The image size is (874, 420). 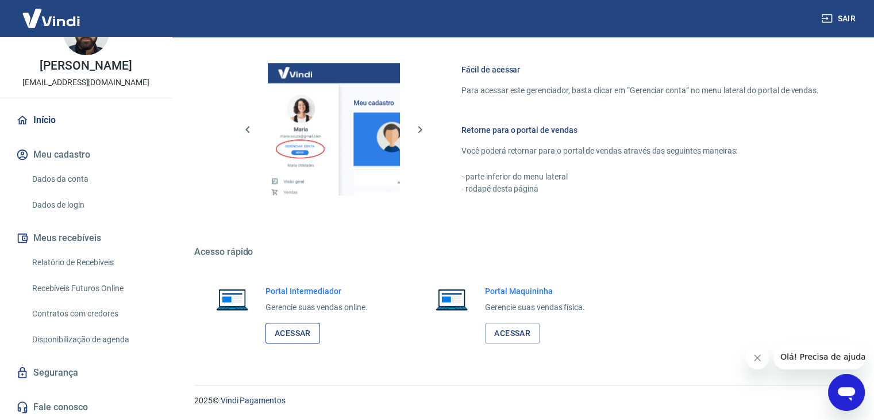 I want to click on a: Relatório de Recebíveis, so click(x=93, y=262).